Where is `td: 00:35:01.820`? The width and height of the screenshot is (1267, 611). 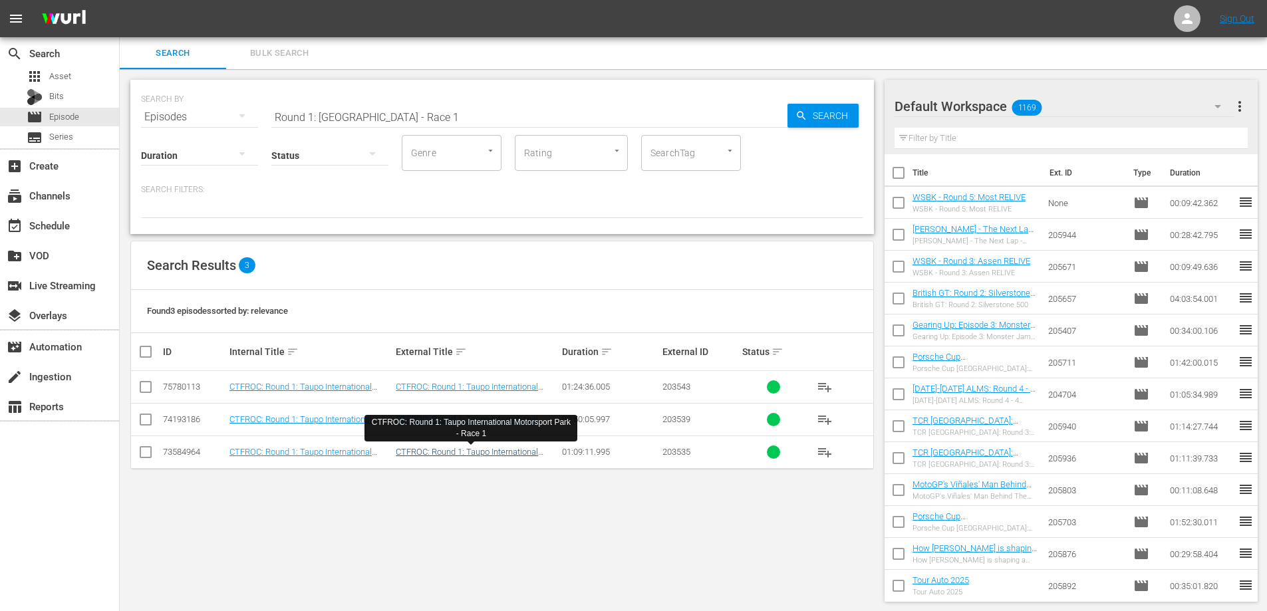 td: 00:35:01.820 is located at coordinates (1201, 586).